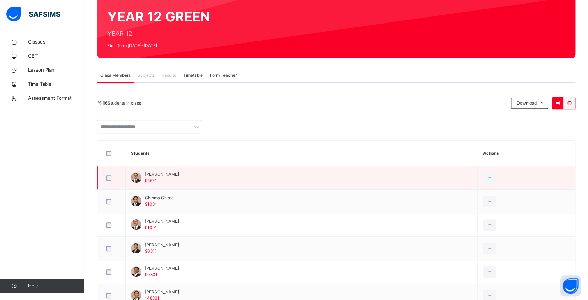 The image size is (588, 300). I want to click on span: Classes, so click(56, 42).